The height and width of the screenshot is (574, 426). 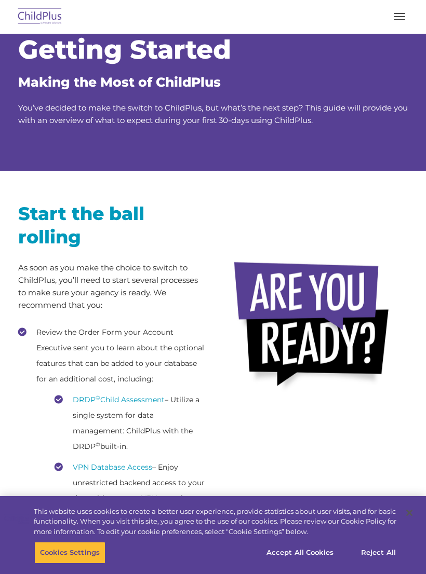 What do you see at coordinates (215, 522) in the screenshot?
I see `div: This website uses cookies to create a better user experience, provide statistics about user visit...` at bounding box center [215, 522].